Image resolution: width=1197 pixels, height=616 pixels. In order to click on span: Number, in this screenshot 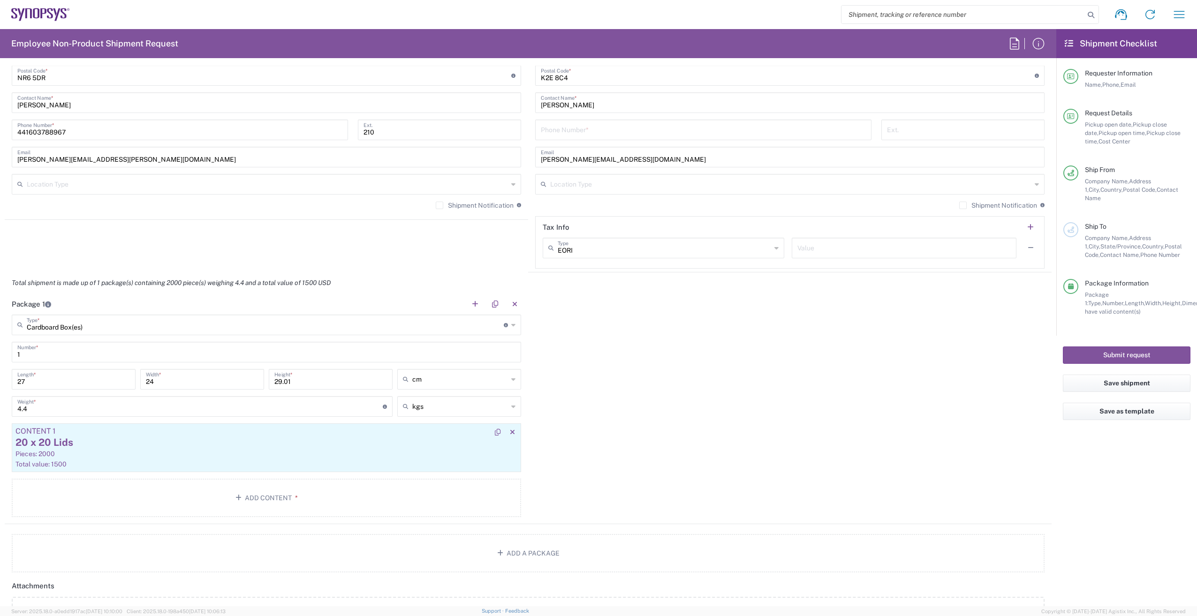, I will do `click(1114, 303)`.